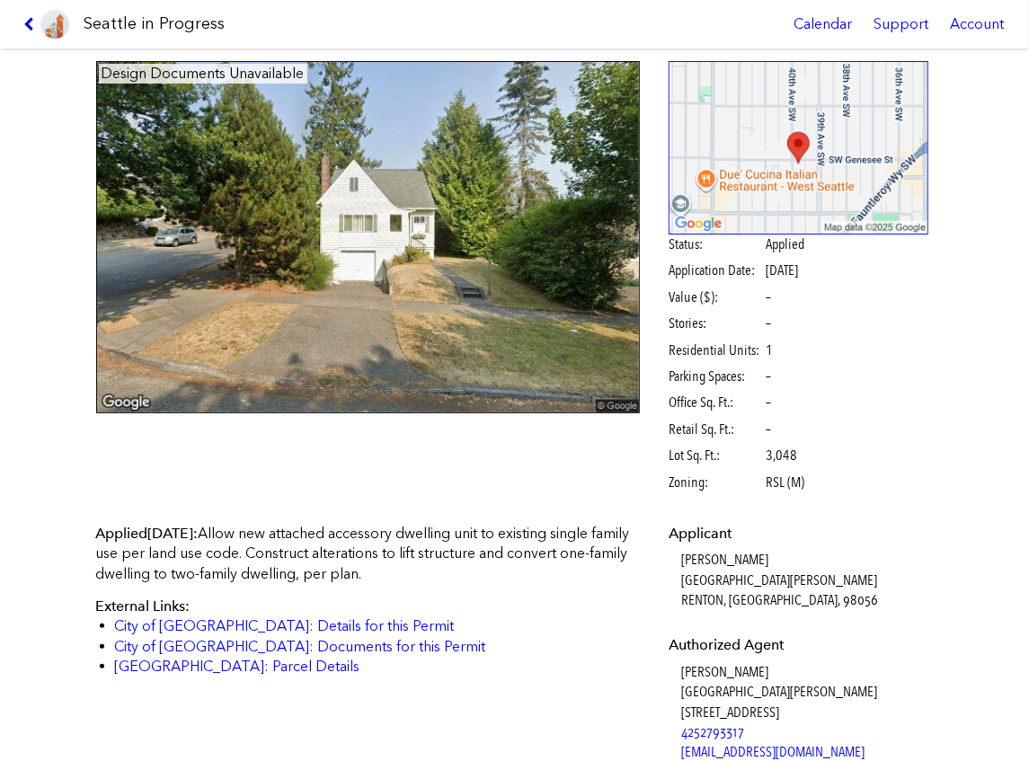  I want to click on span: External Links:, so click(143, 606).